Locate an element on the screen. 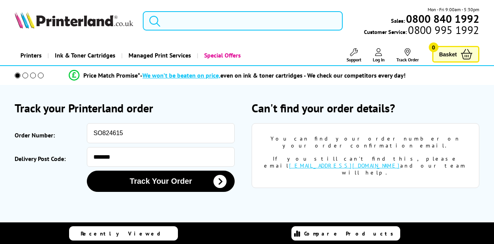 This screenshot has width=494, height=244. span: Price Match Promise* is located at coordinates (112, 75).